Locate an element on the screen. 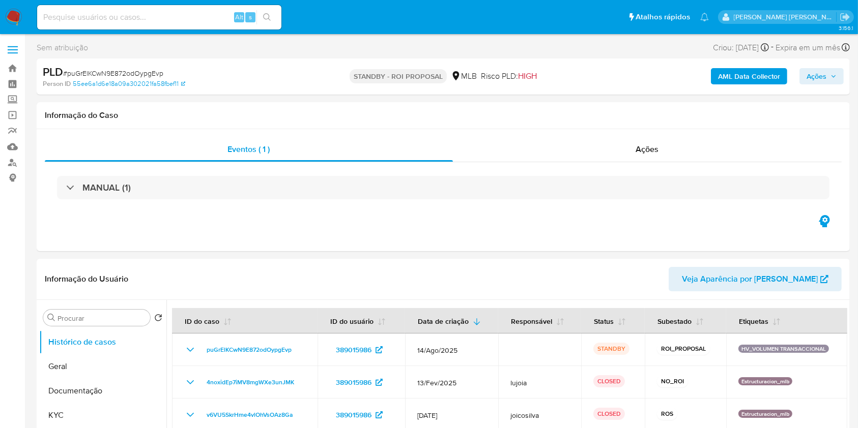 This screenshot has width=858, height=428. a: Sair is located at coordinates (845, 17).